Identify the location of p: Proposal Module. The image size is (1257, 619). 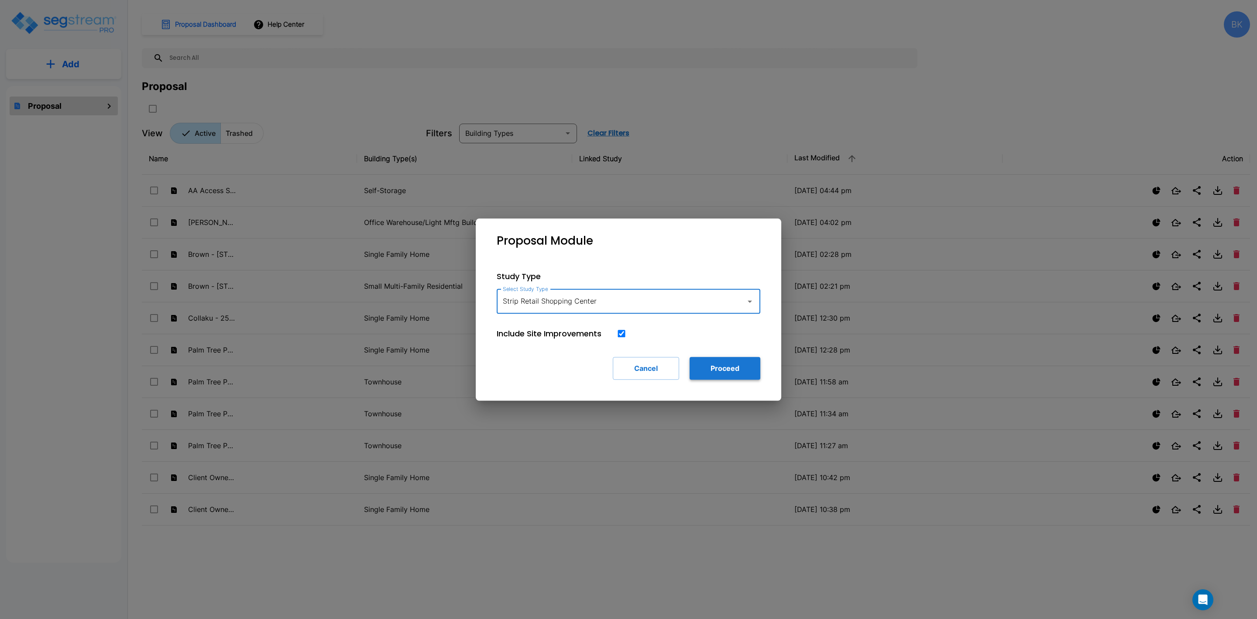
(545, 241).